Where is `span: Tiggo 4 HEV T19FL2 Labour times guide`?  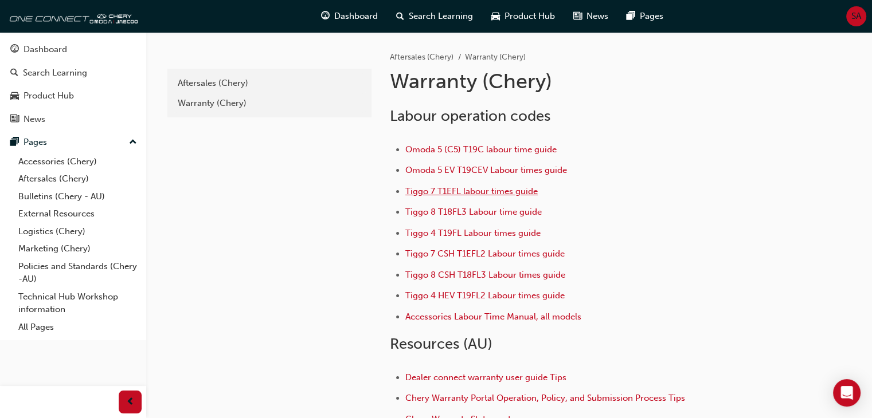 span: Tiggo 4 HEV T19FL2 Labour times guide is located at coordinates (485, 296).